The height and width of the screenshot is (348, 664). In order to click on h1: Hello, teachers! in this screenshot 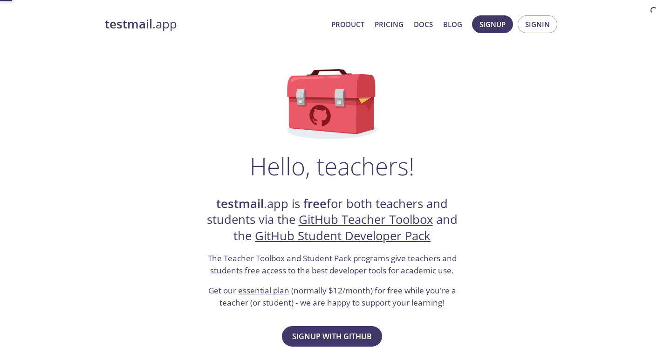, I will do `click(332, 166)`.